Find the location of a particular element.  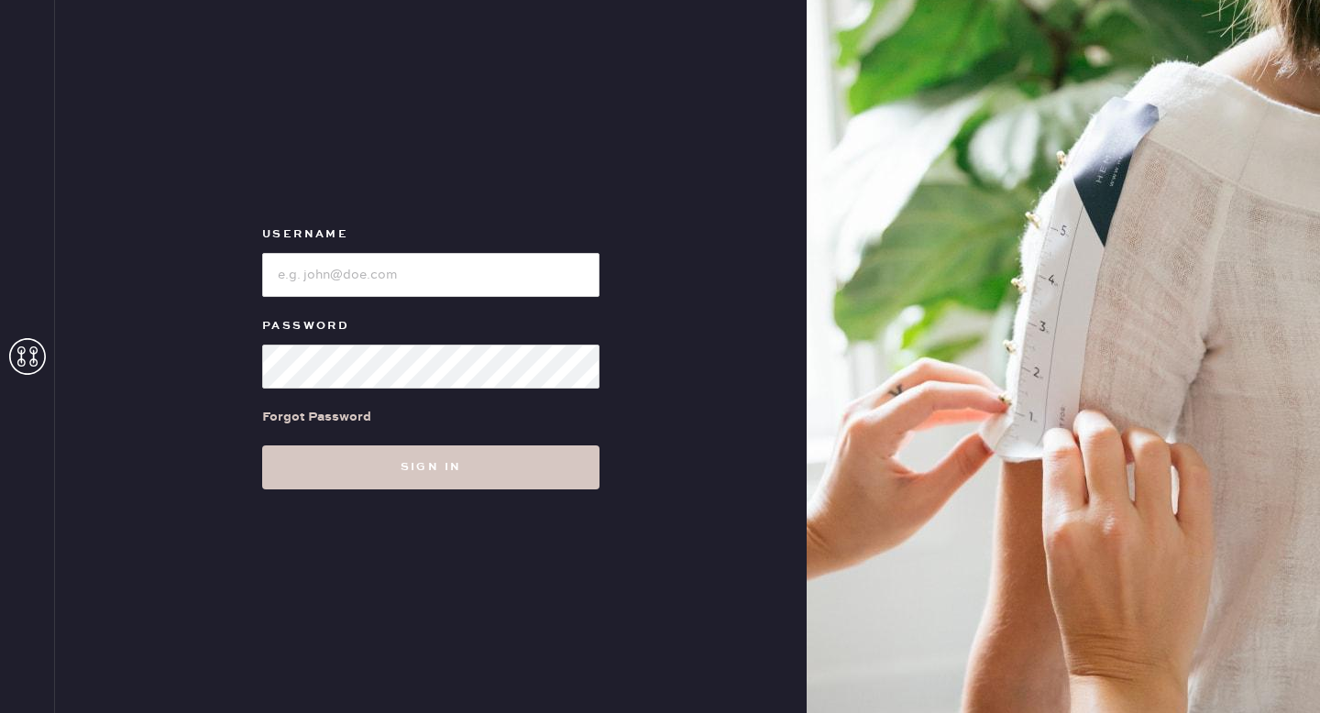

input: e.g. john@doe.com is located at coordinates (431, 275).